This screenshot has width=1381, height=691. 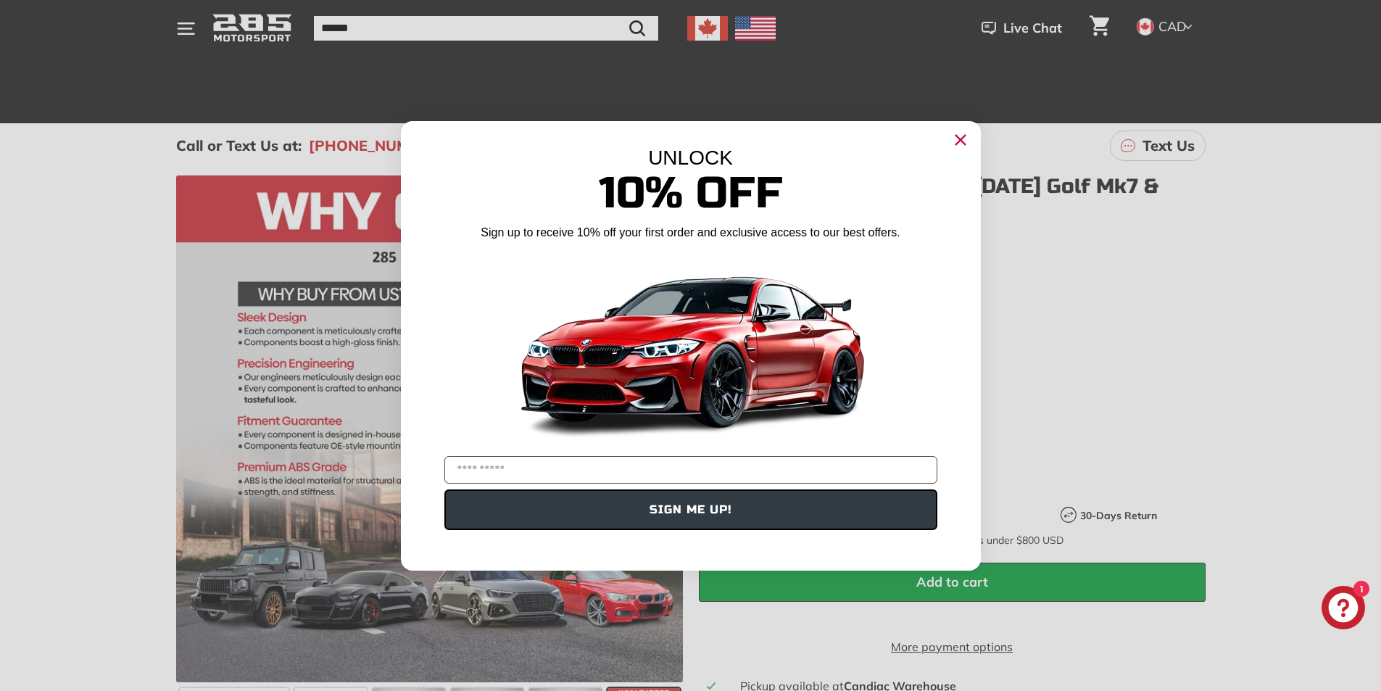 I want to click on span: UNLOCK, so click(x=690, y=157).